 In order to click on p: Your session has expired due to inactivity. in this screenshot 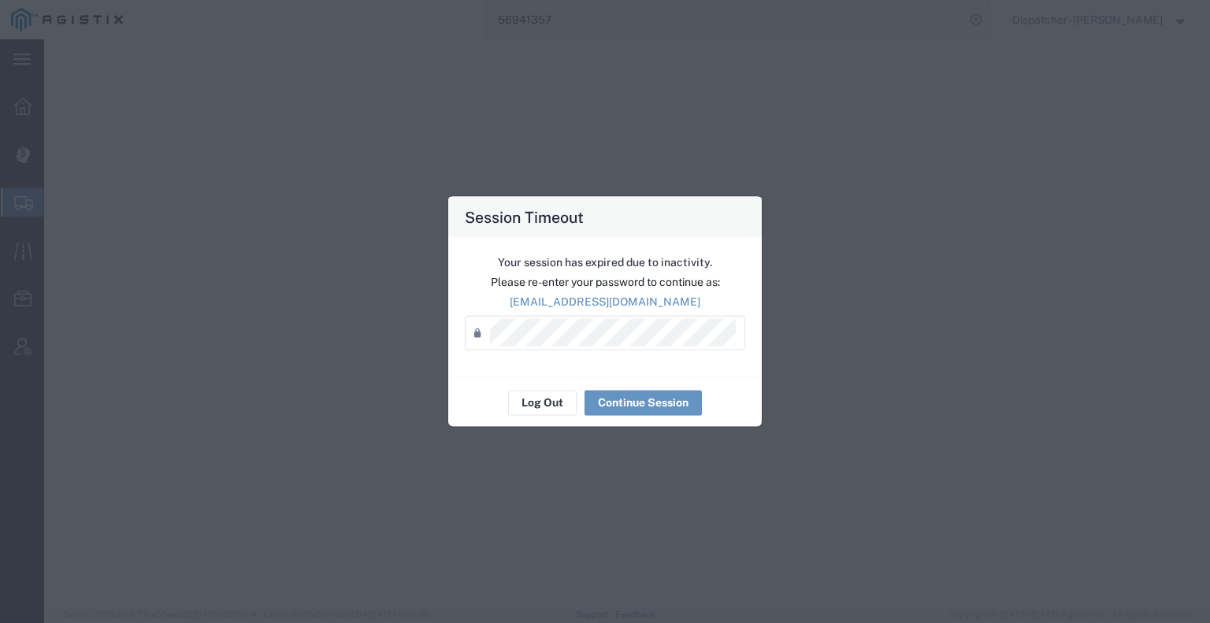, I will do `click(605, 261)`.